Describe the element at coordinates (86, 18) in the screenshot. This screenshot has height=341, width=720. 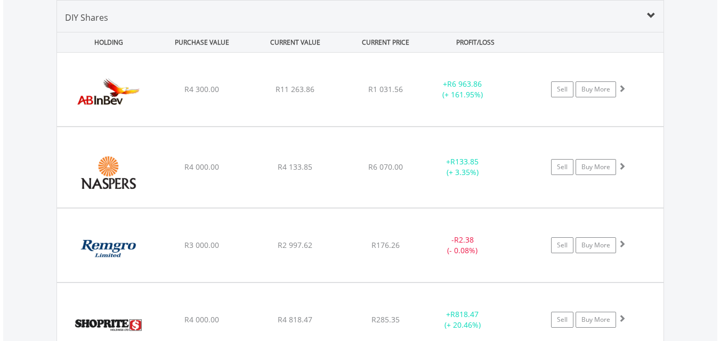
I see `span: DIY Shares` at that location.